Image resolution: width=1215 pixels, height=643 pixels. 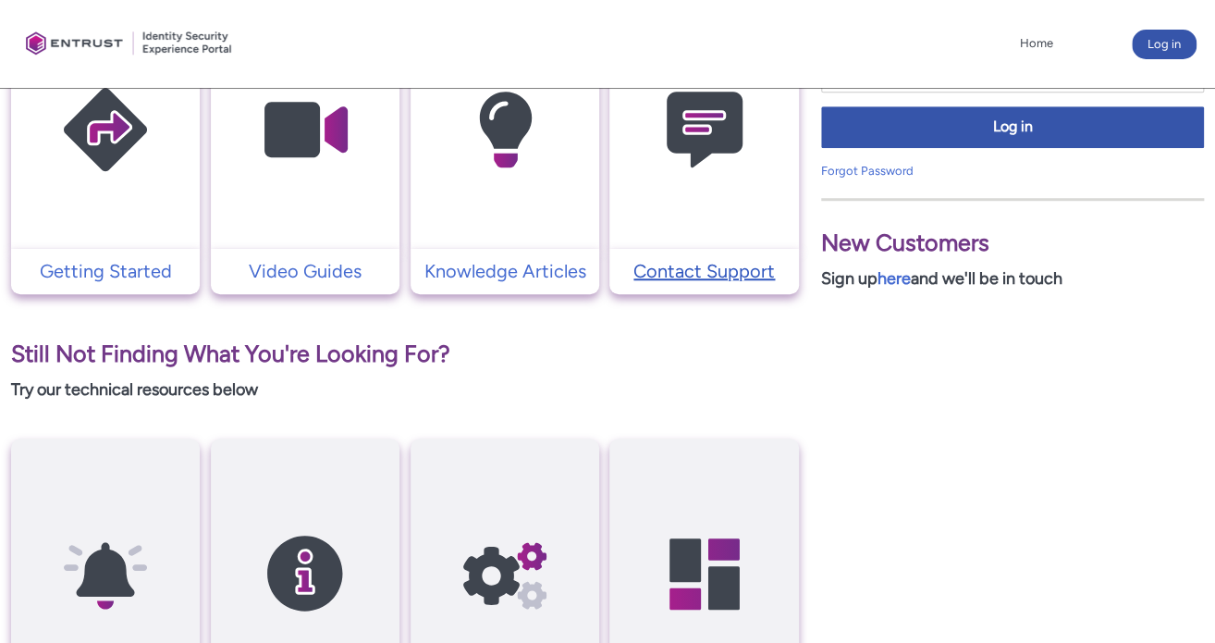 What do you see at coordinates (105, 129) in the screenshot?
I see `img: Getting Started` at bounding box center [105, 129].